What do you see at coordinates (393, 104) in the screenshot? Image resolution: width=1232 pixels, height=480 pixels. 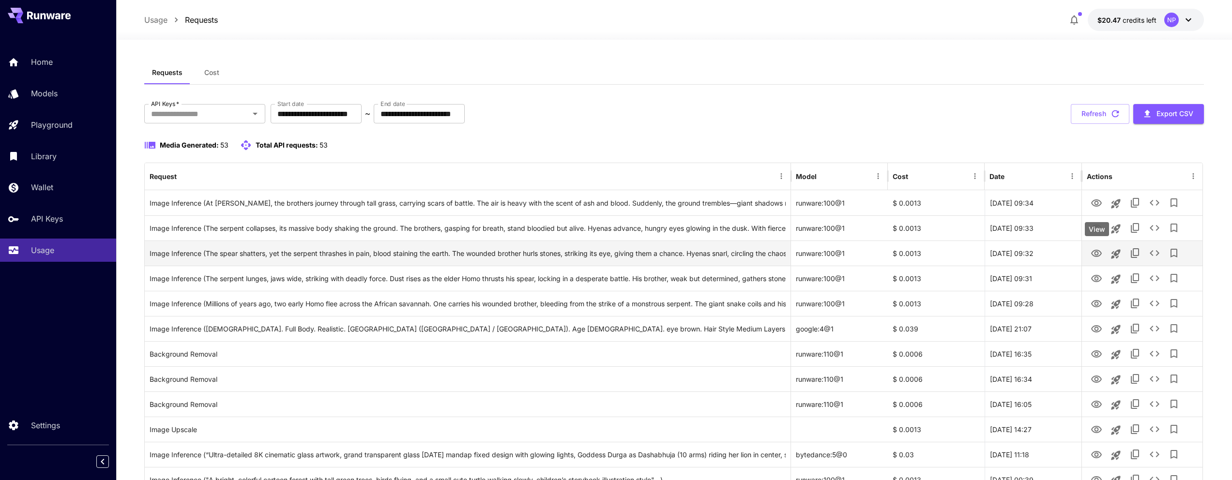 I see `label: End date` at bounding box center [393, 104].